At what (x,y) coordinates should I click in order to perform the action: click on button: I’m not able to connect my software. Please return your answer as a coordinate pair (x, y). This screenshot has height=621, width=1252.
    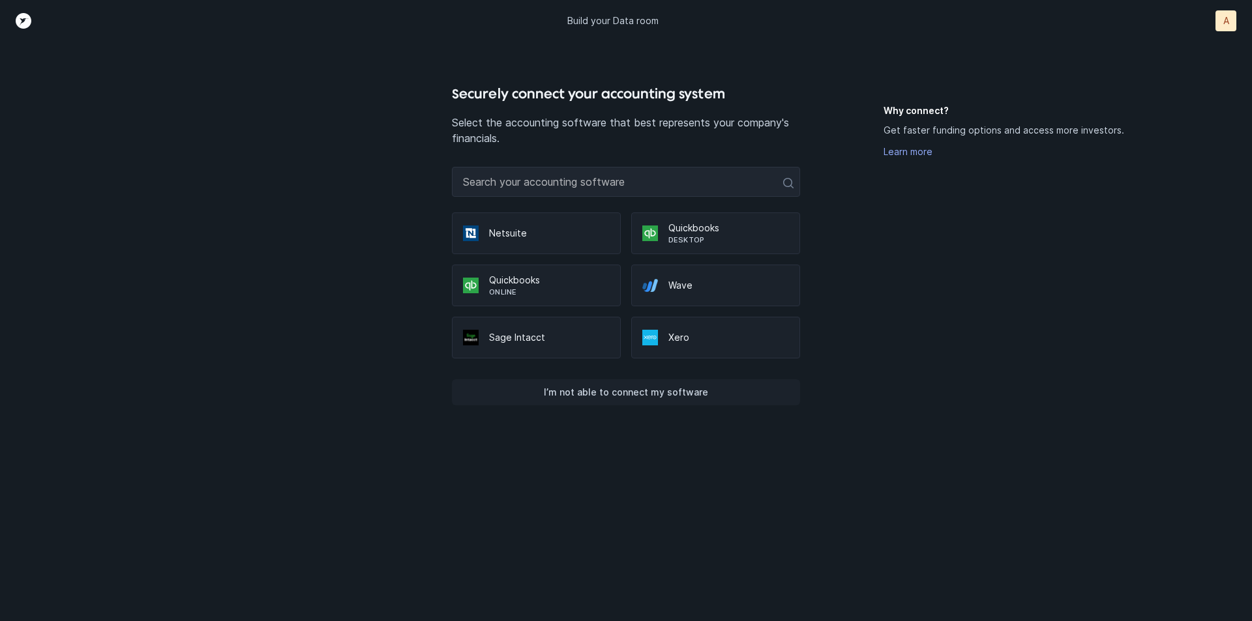
    Looking at the image, I should click on (625, 393).